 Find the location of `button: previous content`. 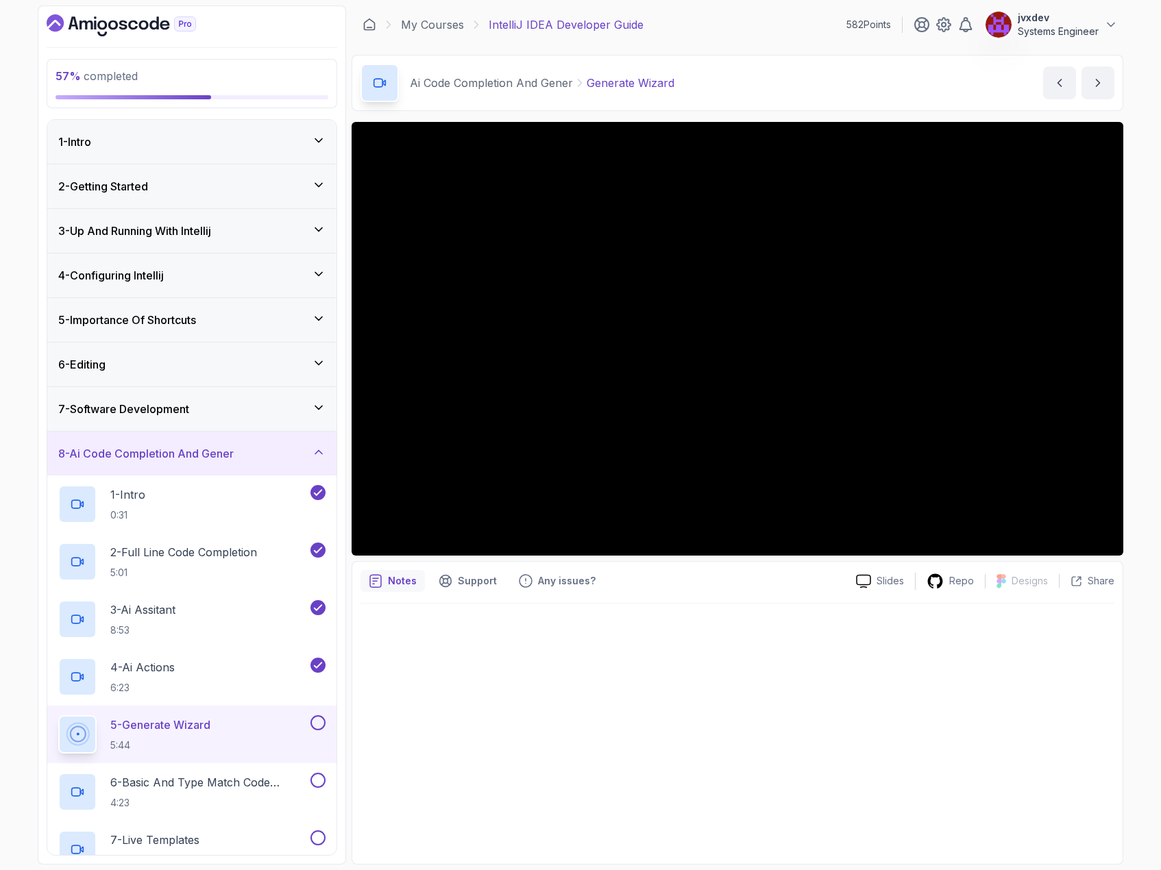

button: previous content is located at coordinates (1060, 83).